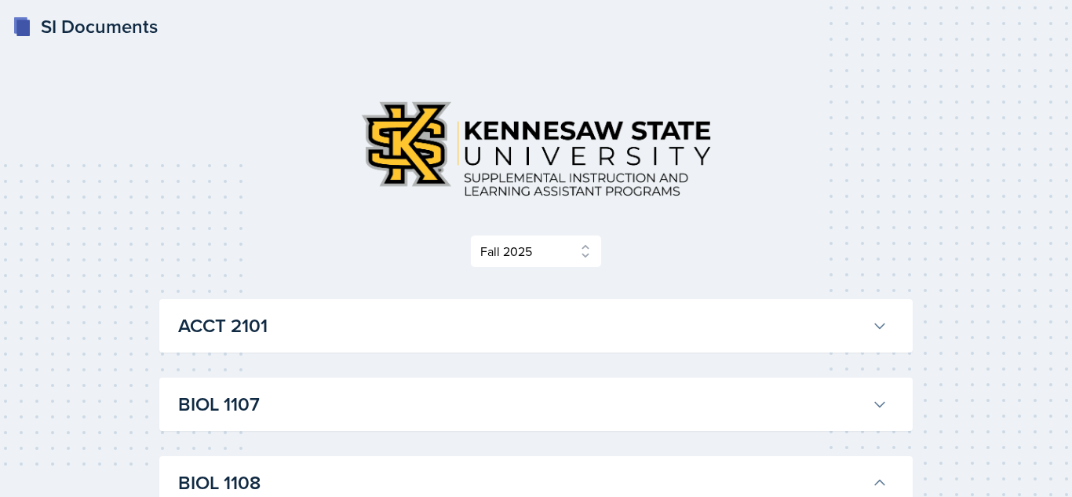 The image size is (1072, 497). Describe the element at coordinates (522, 483) in the screenshot. I see `h3: BIOL 1108` at that location.